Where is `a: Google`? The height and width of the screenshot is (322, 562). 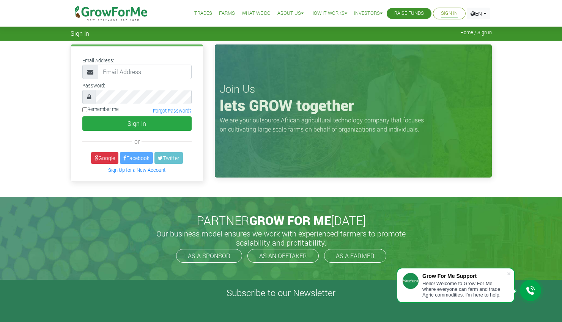 a: Google is located at coordinates (105, 158).